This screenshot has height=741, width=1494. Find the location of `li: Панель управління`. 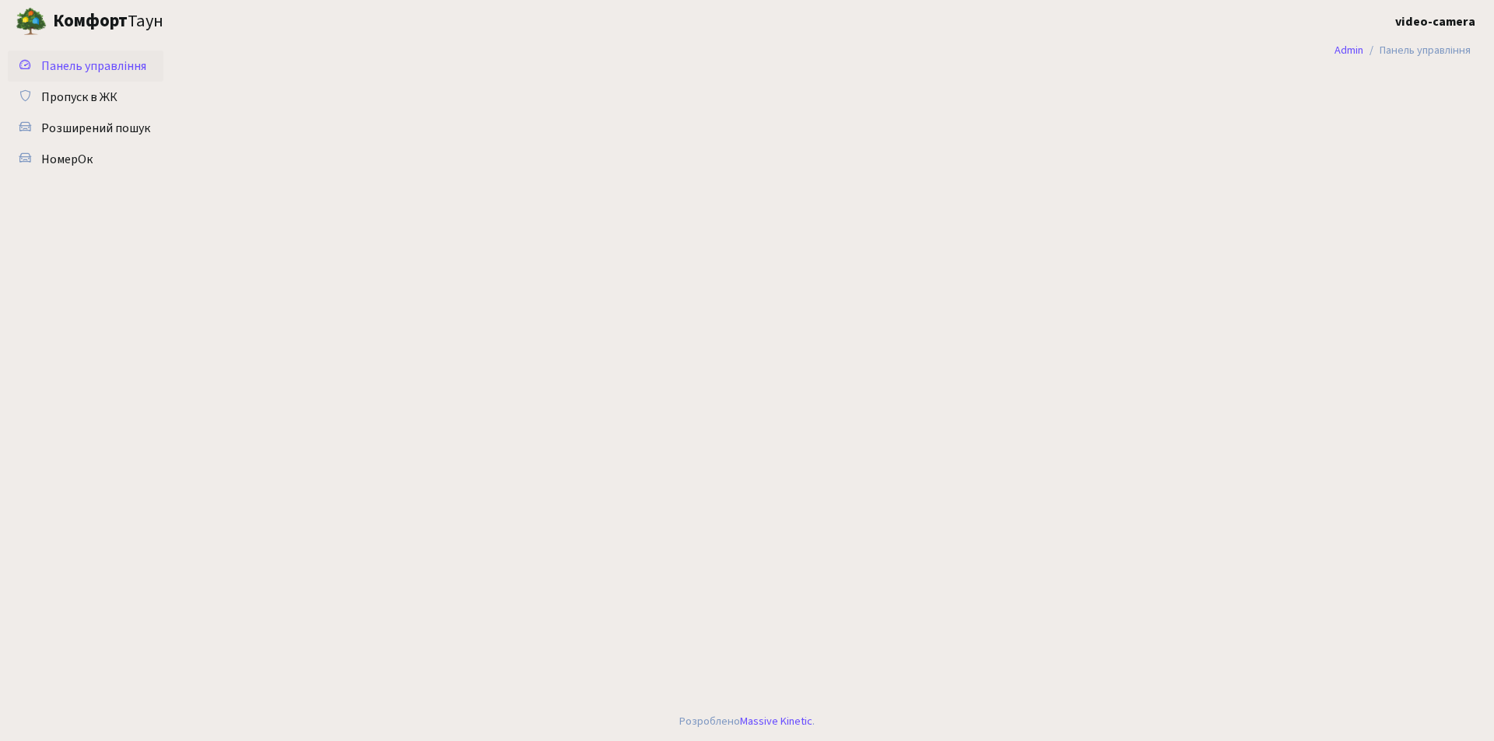

li: Панель управління is located at coordinates (1417, 51).